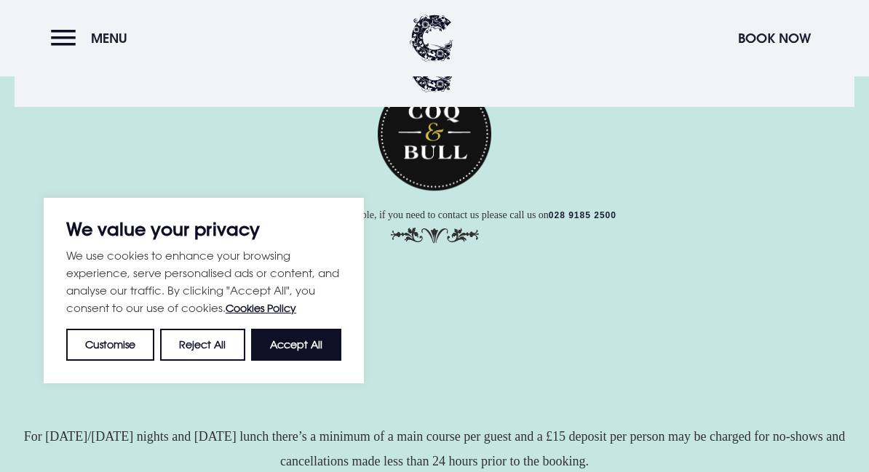 The image size is (869, 472). Describe the element at coordinates (189, 199) in the screenshot. I see `p: We value your privacy` at that location.